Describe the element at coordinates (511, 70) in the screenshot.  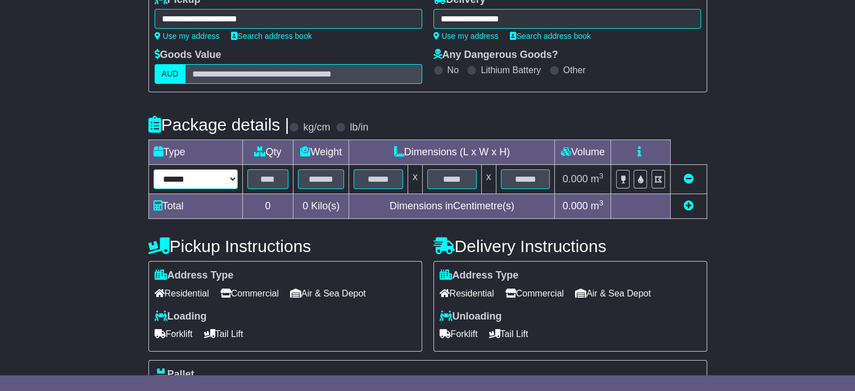
I see `label: Lithium Battery` at that location.